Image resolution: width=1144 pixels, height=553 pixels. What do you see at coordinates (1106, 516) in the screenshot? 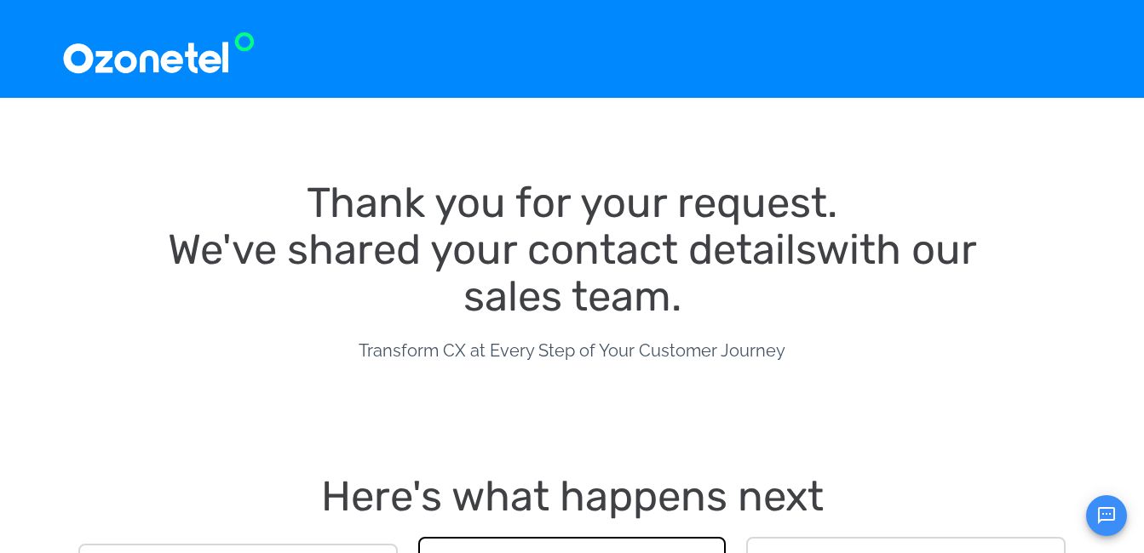
I see `button: Open chat` at bounding box center [1106, 516].